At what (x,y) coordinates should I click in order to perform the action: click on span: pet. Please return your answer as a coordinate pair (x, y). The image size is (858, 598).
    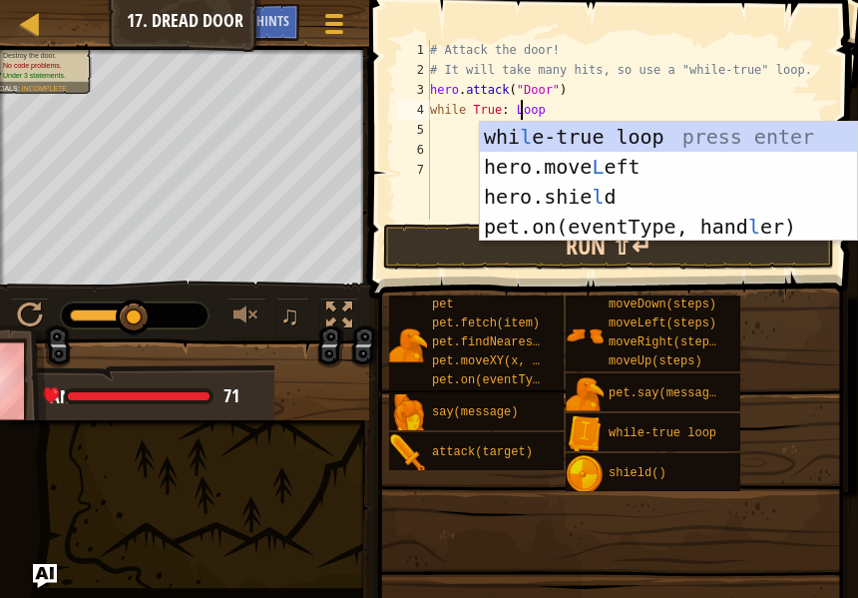
    Looking at the image, I should click on (443, 304).